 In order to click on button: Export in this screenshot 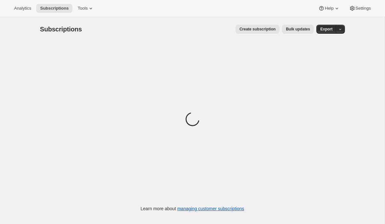, I will do `click(326, 29)`.